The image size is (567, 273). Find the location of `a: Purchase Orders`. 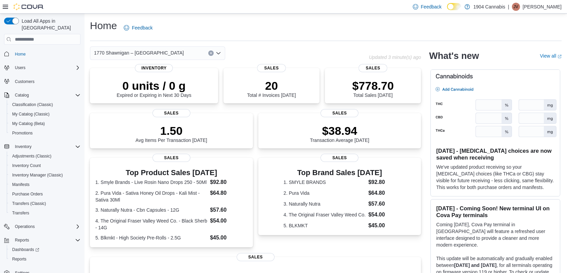

a: Purchase Orders is located at coordinates (27, 194).